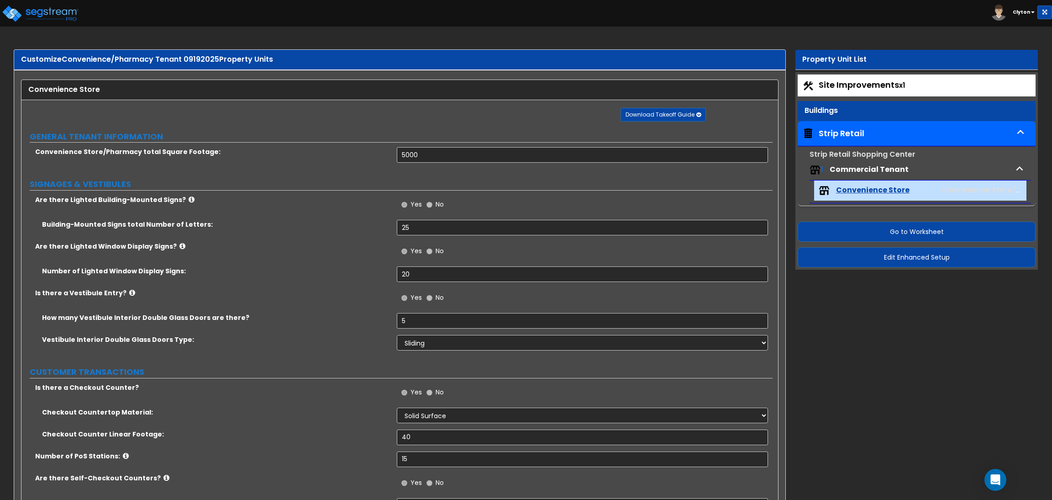 The image size is (1052, 500). Describe the element at coordinates (212, 152) in the screenshot. I see `label: Convenience Store/Pharmacy total Square Footage:` at that location.